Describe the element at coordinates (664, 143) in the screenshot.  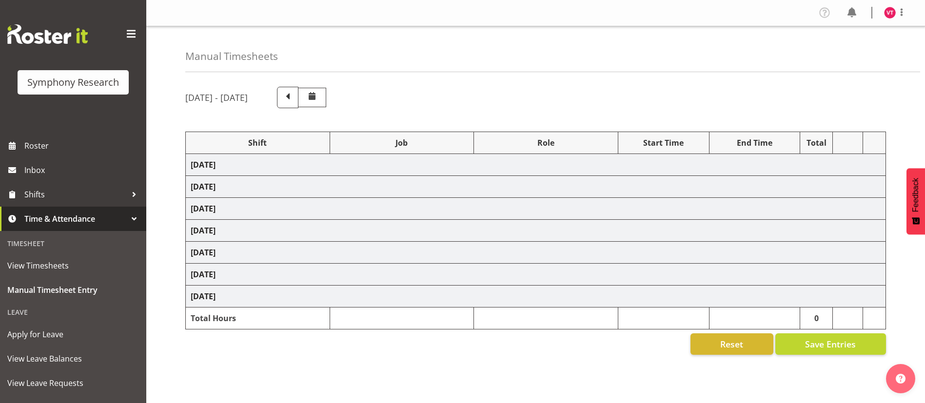
I see `div: Start Time` at that location.